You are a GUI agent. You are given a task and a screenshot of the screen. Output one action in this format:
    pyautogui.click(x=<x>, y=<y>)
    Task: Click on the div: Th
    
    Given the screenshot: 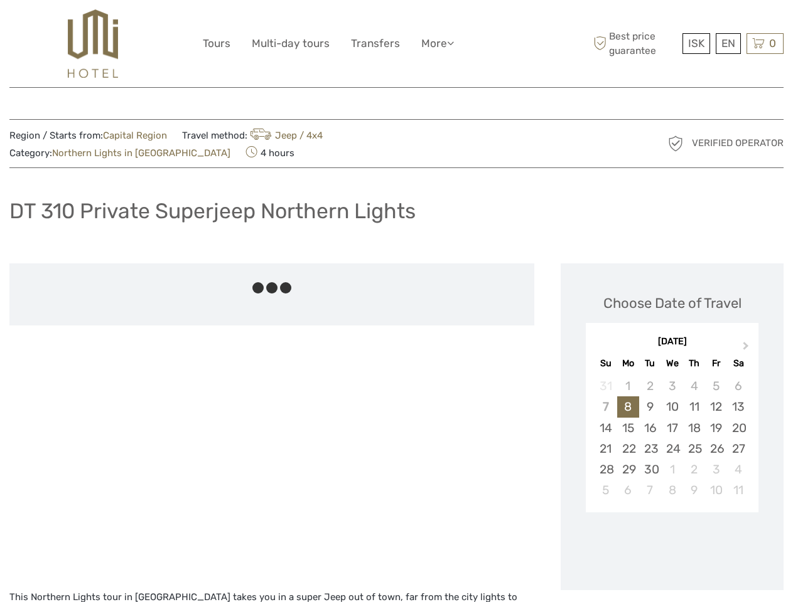 What is the action you would take?
    pyautogui.click(x=693, y=363)
    